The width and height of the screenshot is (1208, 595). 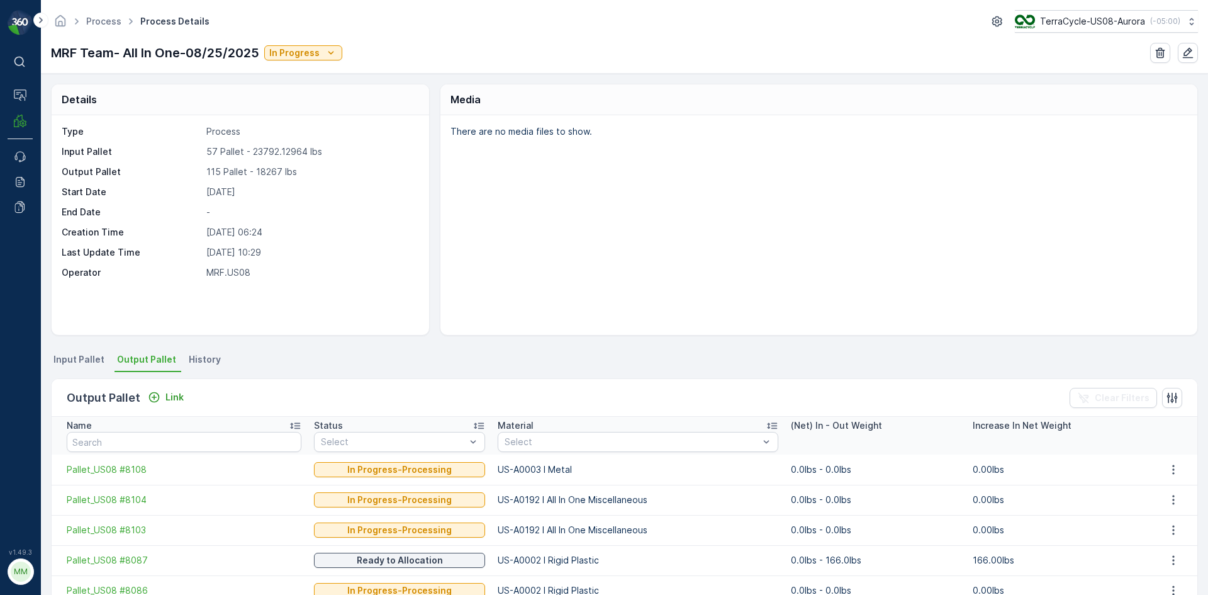 I want to click on button: In Progress, so click(x=303, y=53).